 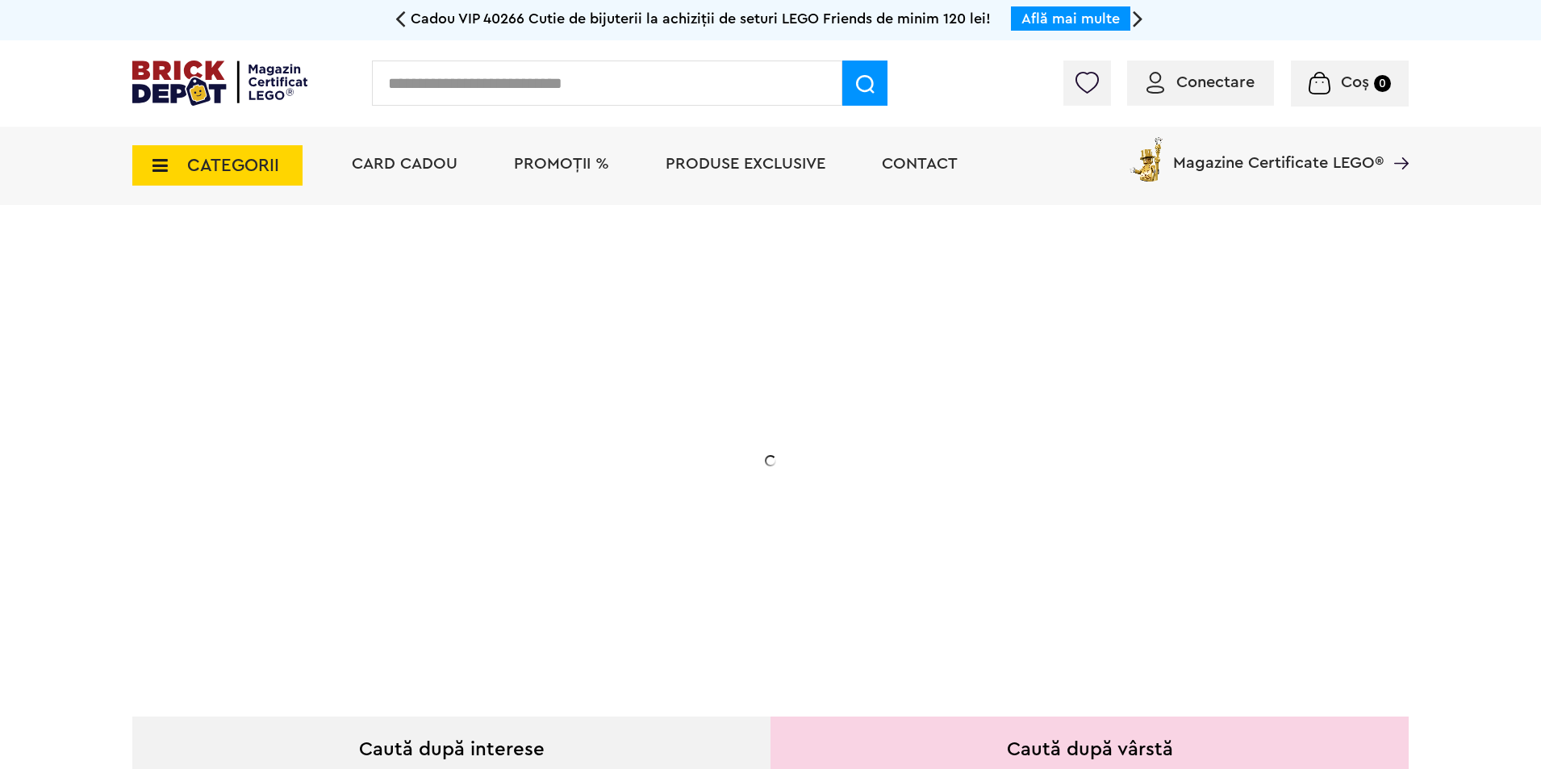 I want to click on small: 0, so click(x=1382, y=83).